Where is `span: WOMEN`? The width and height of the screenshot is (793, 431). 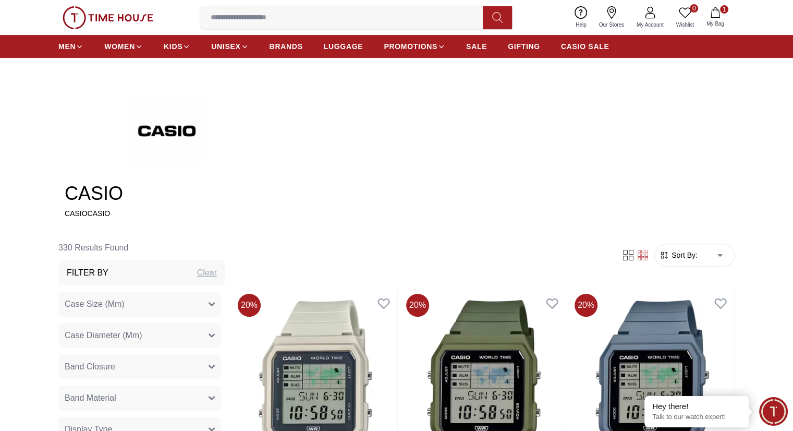
span: WOMEN is located at coordinates (119, 46).